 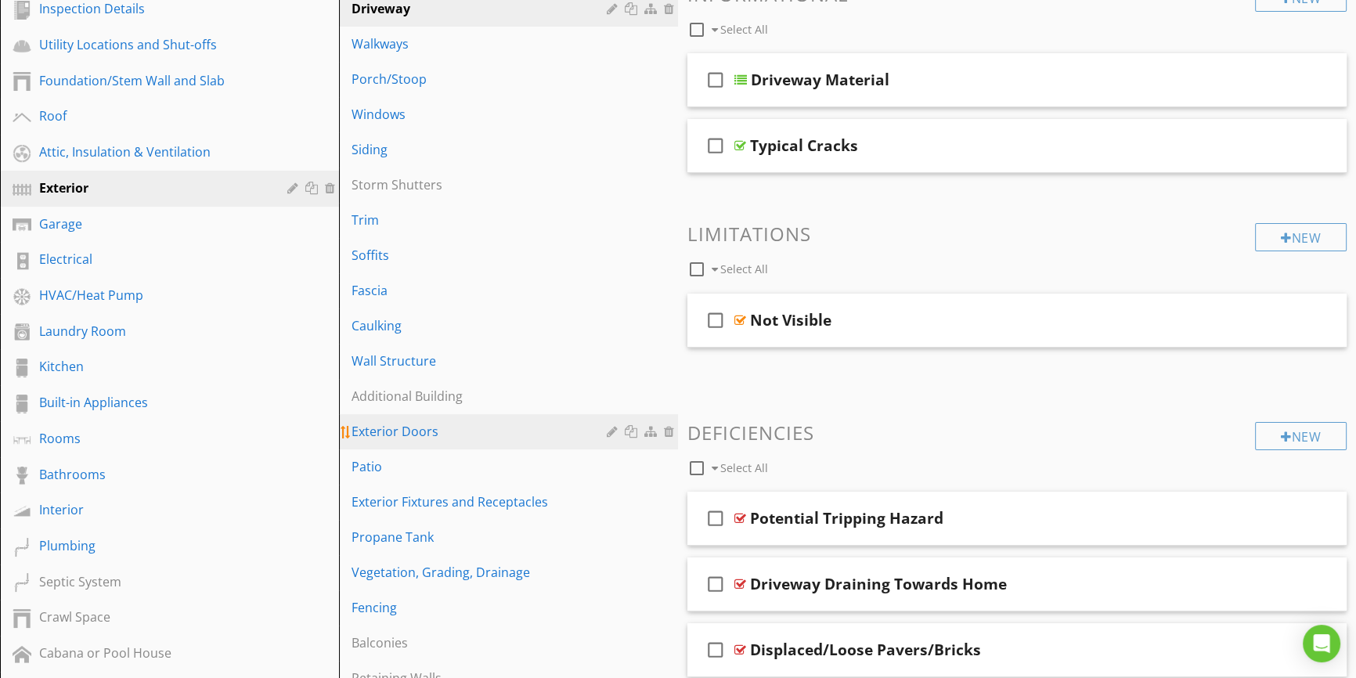 I want to click on div: Built-in Appliances, so click(x=152, y=402).